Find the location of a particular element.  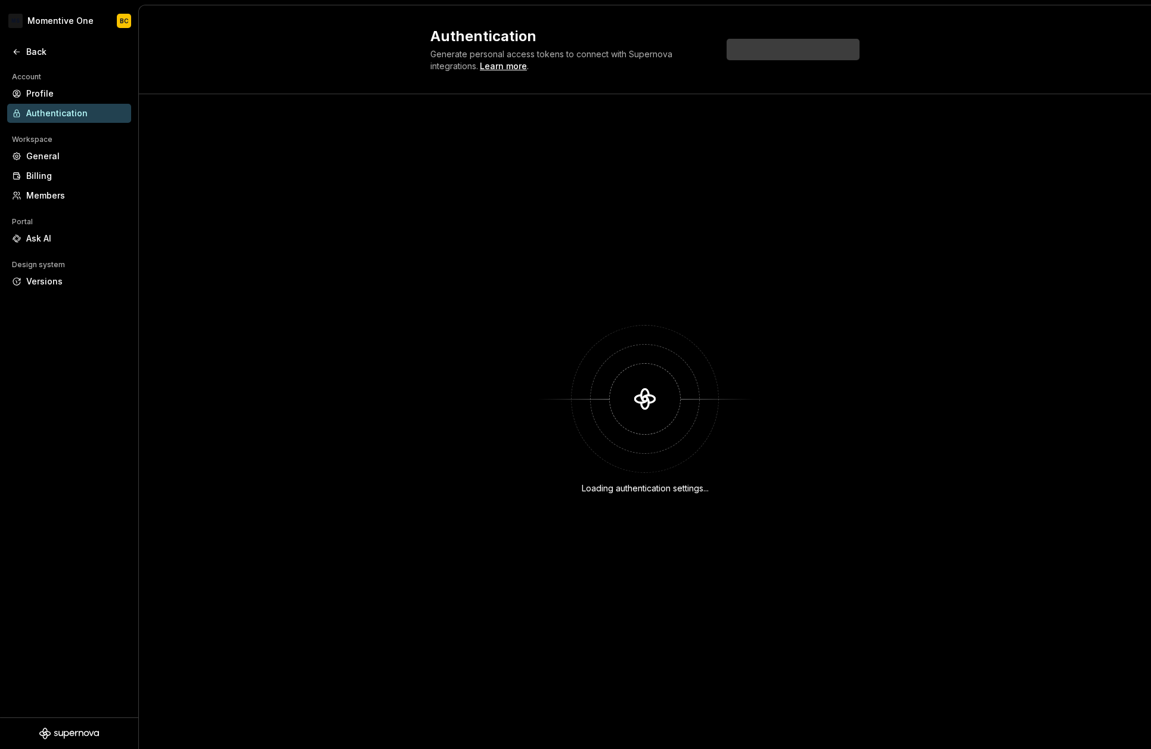

div: Billing is located at coordinates (76, 176).